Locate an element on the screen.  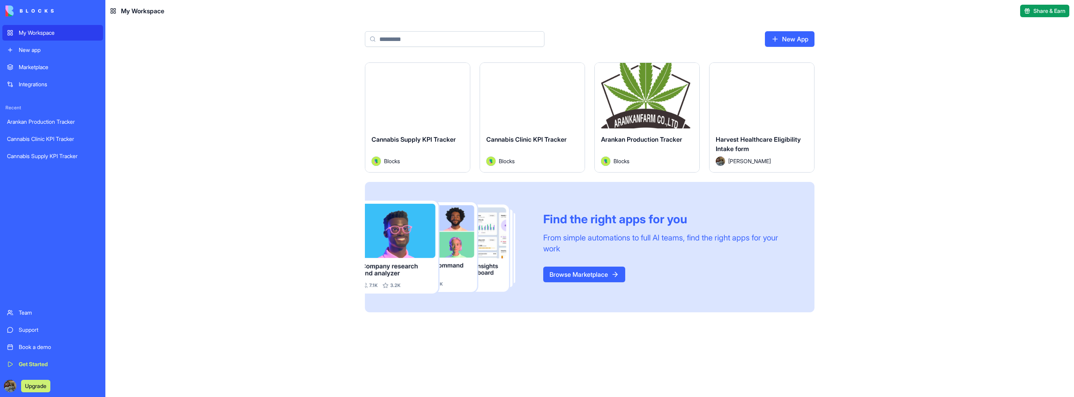
a: Marketplace is located at coordinates (53, 67).